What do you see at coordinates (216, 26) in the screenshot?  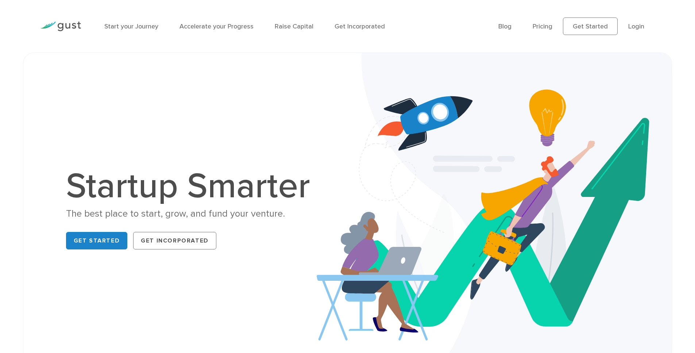 I see `a: Accelerate your Progress` at bounding box center [216, 26].